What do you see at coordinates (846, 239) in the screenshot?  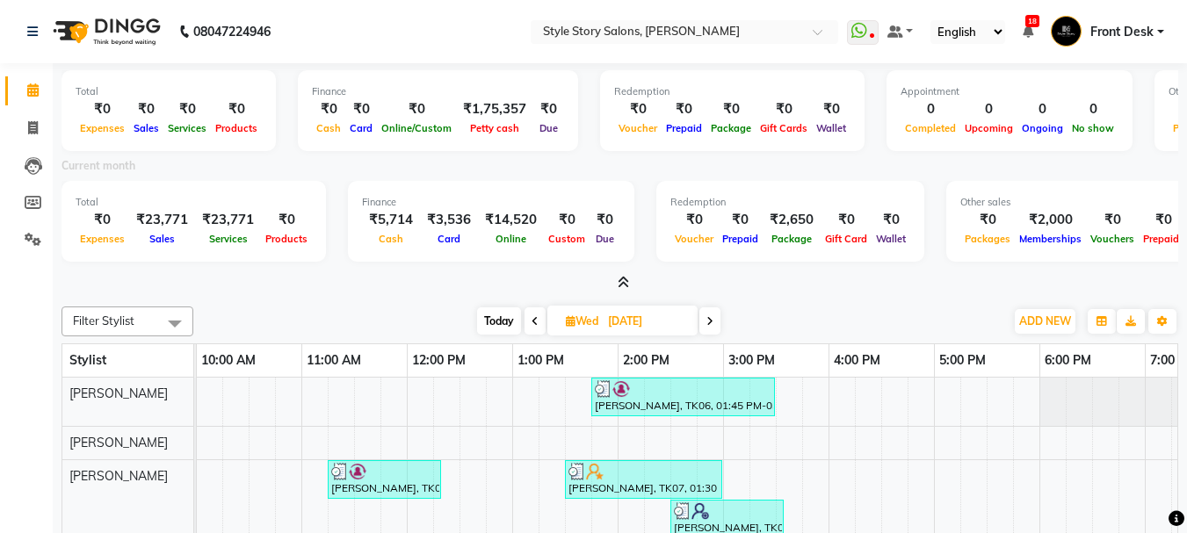 I see `span: Gift Card` at bounding box center [846, 239].